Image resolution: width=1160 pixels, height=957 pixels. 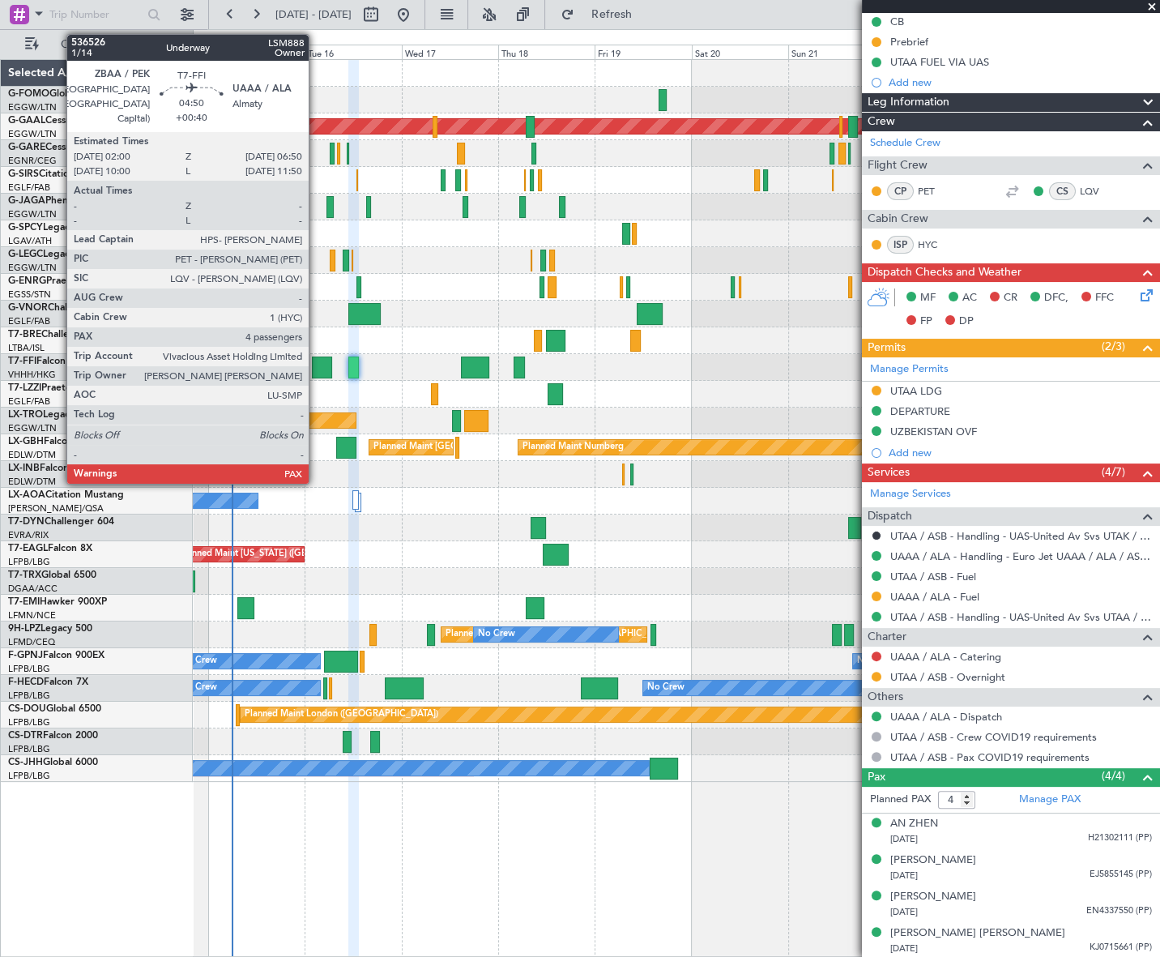 What do you see at coordinates (24, 335) in the screenshot?
I see `span: T7-BRE` at bounding box center [24, 335].